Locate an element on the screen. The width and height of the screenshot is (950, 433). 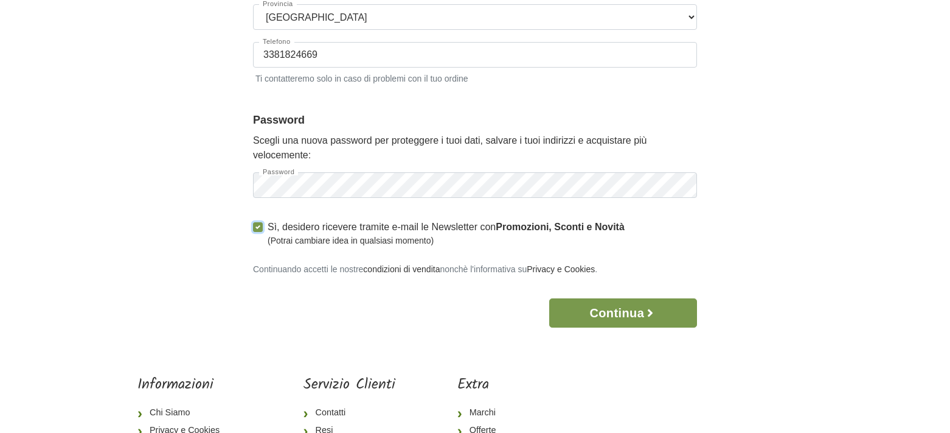
label: Telefono is located at coordinates (277, 41).